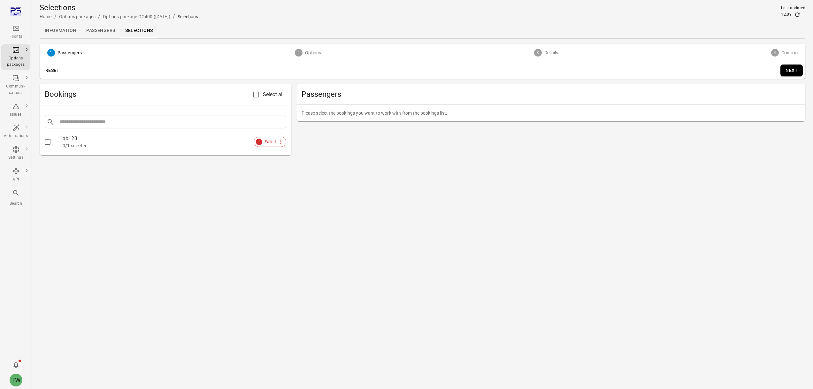  What do you see at coordinates (60, 31) in the screenshot?
I see `a: Information` at bounding box center [60, 31].